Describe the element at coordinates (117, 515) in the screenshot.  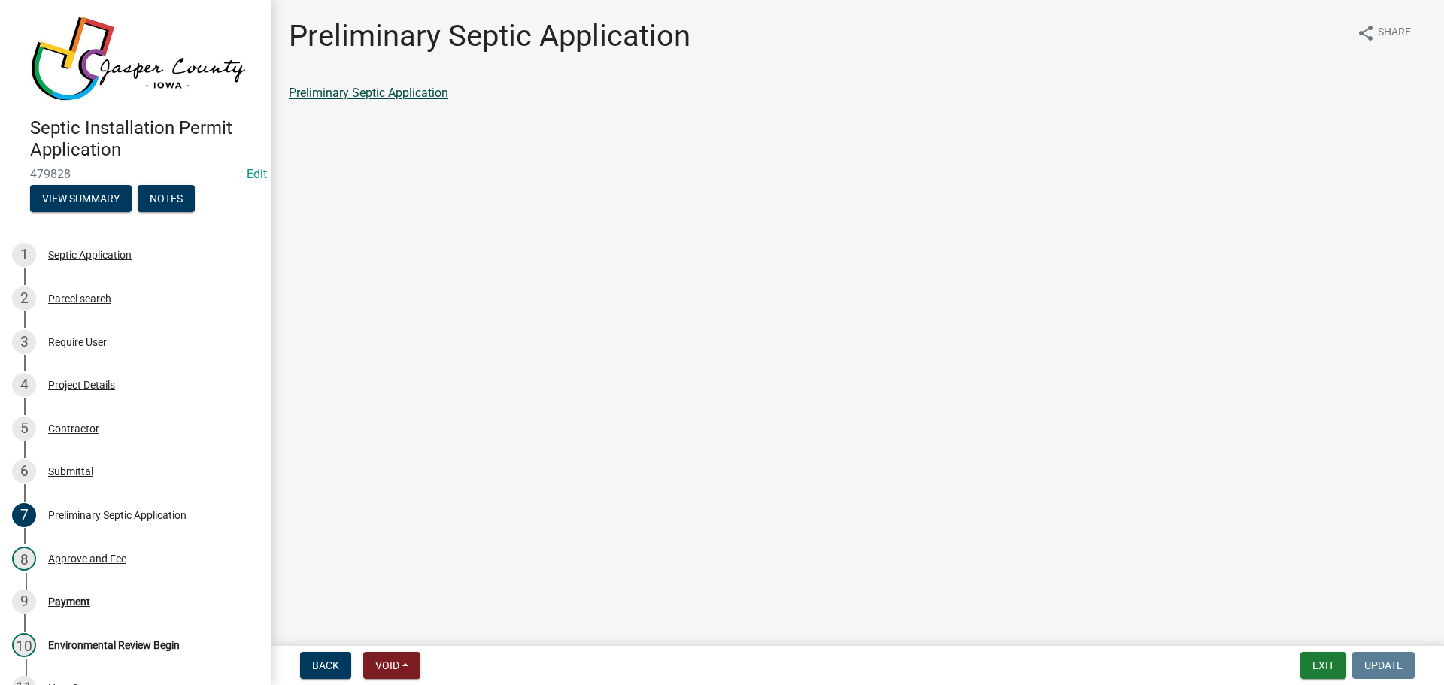
I see `div: Preliminary Septic Application` at that location.